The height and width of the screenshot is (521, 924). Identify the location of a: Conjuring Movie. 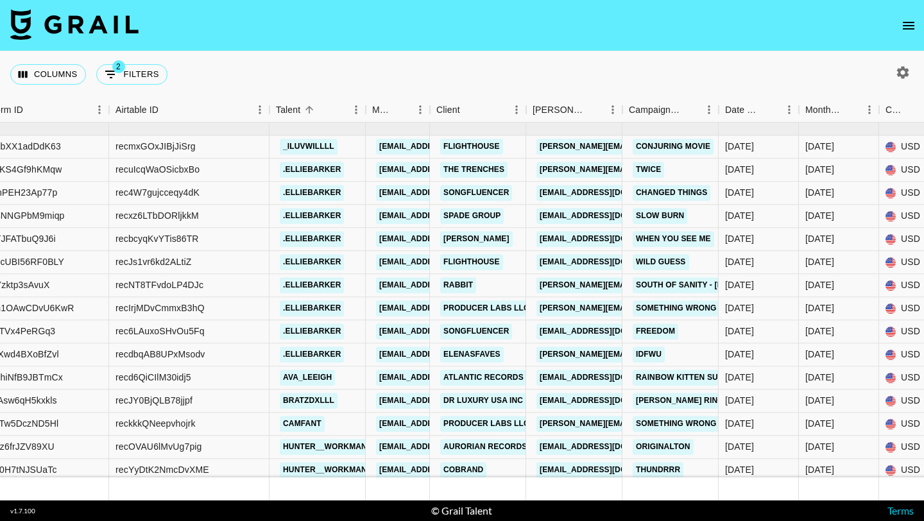
(673, 146).